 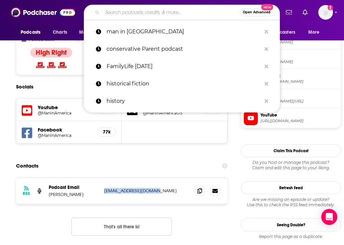 What do you see at coordinates (291, 165) in the screenshot?
I see `div: Claim and edit this page to your liking.` at bounding box center [291, 165].